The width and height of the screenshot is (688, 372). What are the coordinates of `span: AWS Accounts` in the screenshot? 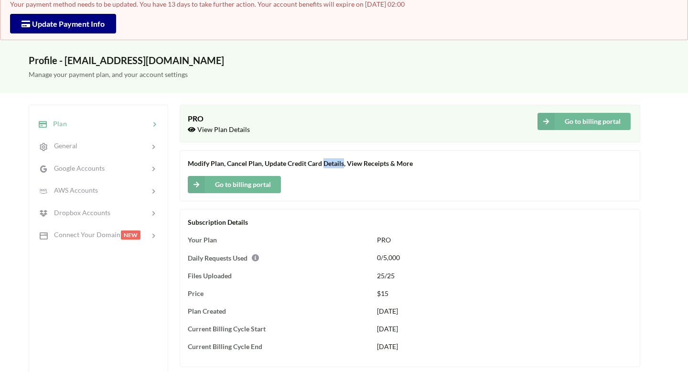 It's located at (73, 190).